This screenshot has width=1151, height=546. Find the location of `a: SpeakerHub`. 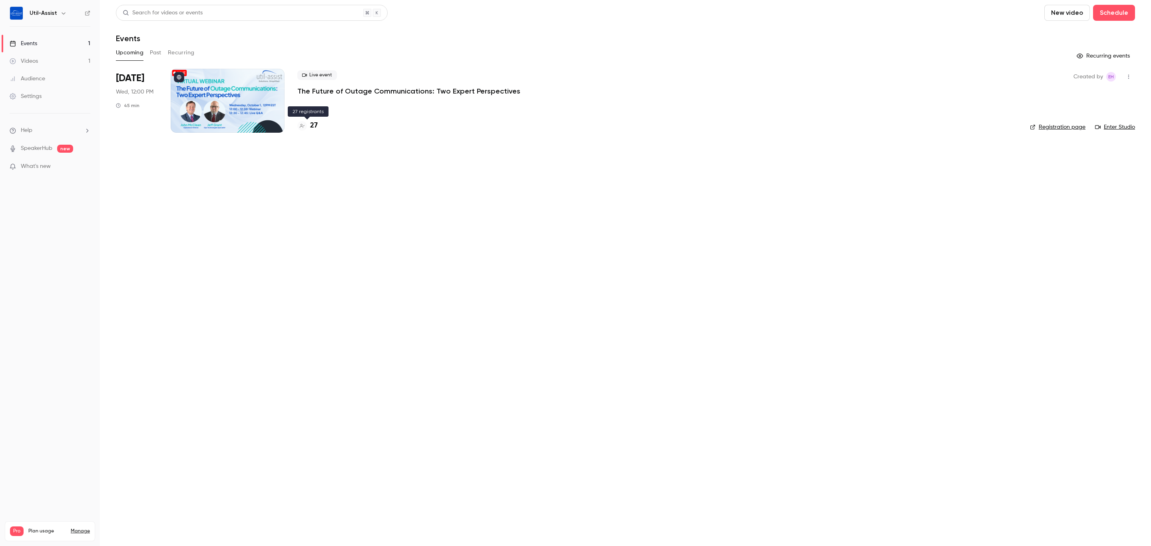

a: SpeakerHub is located at coordinates (36, 148).